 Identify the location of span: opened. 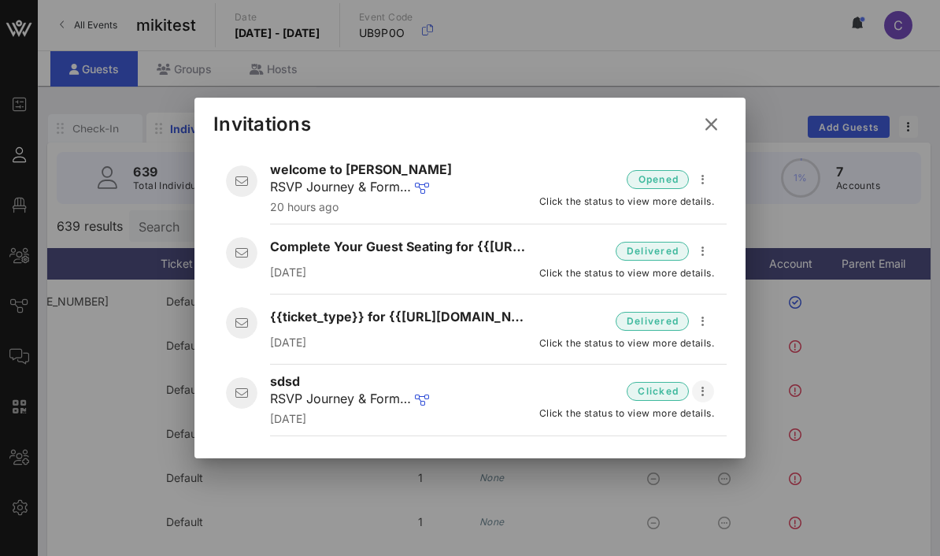
(657, 179).